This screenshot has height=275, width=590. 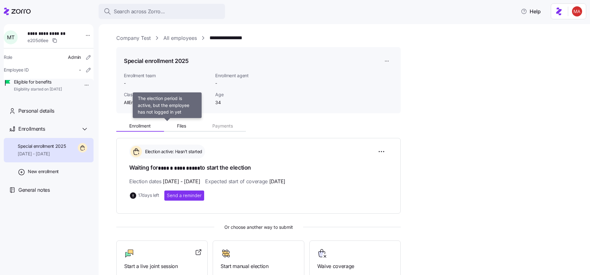 I want to click on span: Election dates, so click(x=165, y=181).